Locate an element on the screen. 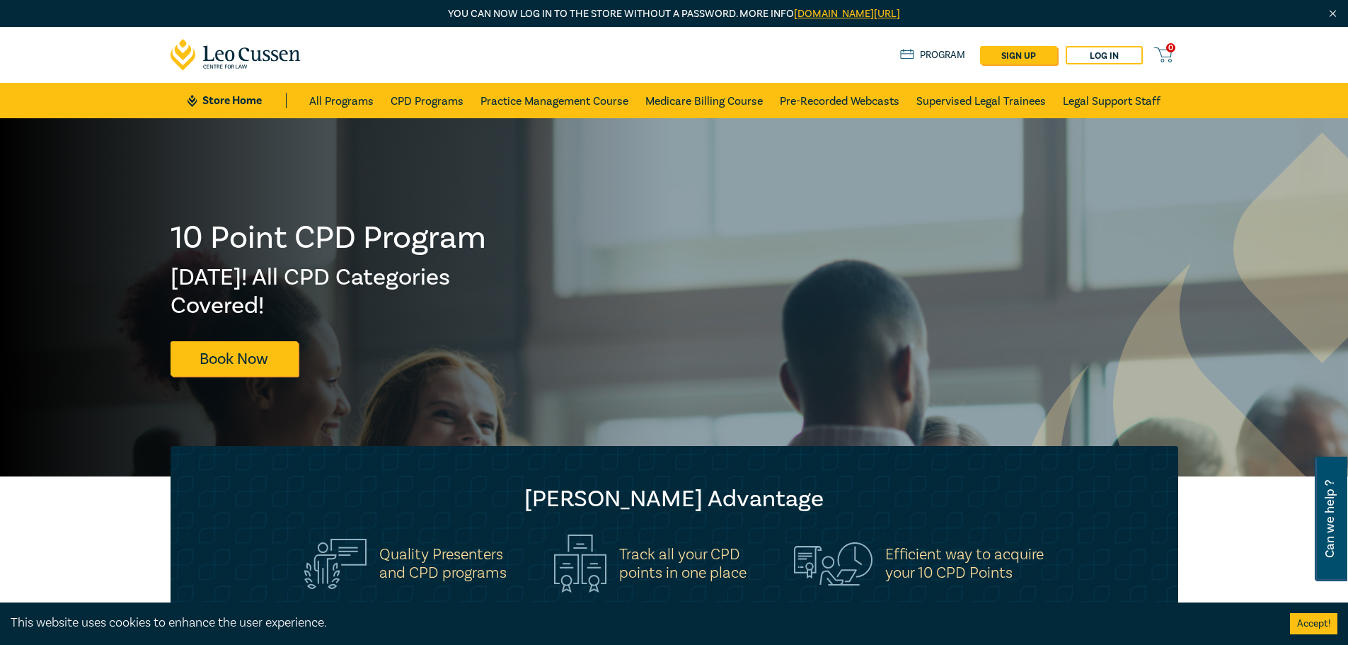  span: 0 is located at coordinates (1171, 47).